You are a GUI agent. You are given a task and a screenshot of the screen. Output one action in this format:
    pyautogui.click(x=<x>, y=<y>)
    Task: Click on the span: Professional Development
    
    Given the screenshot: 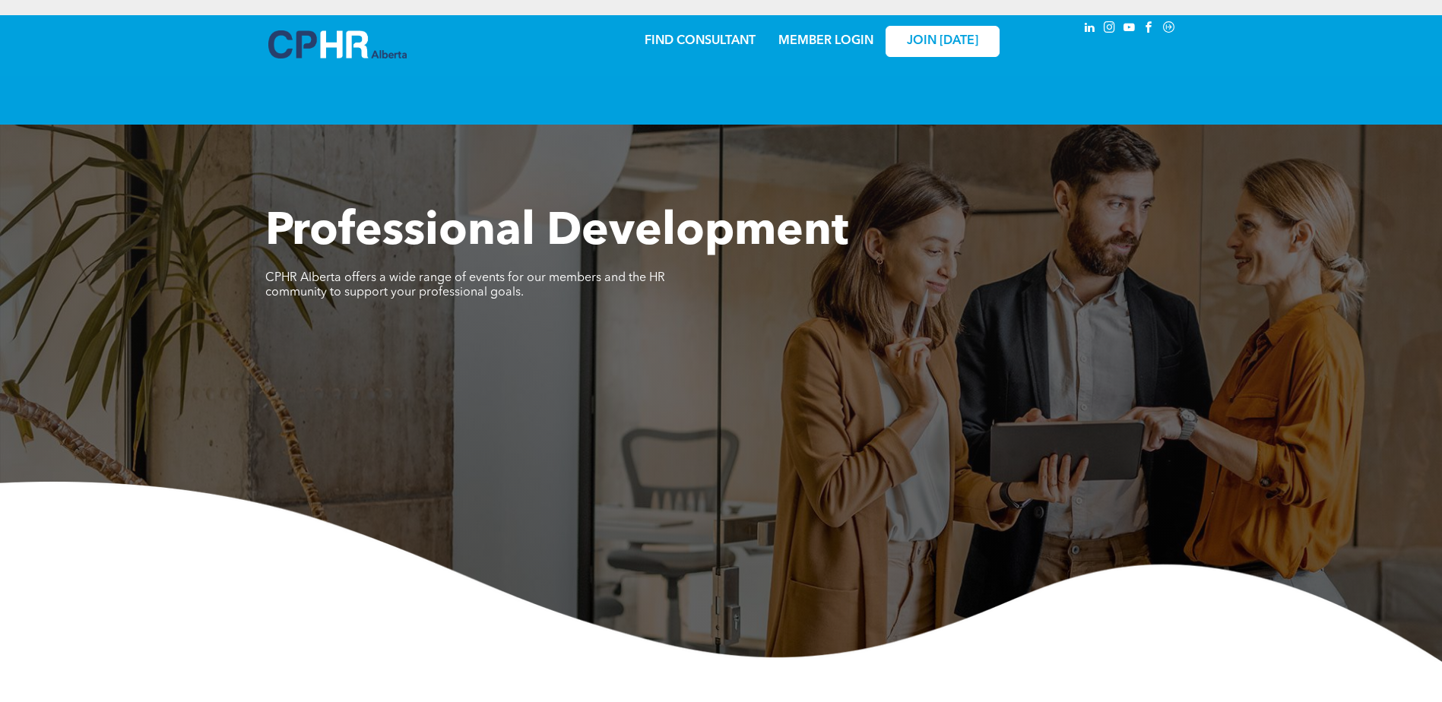 What is the action you would take?
    pyautogui.click(x=556, y=233)
    